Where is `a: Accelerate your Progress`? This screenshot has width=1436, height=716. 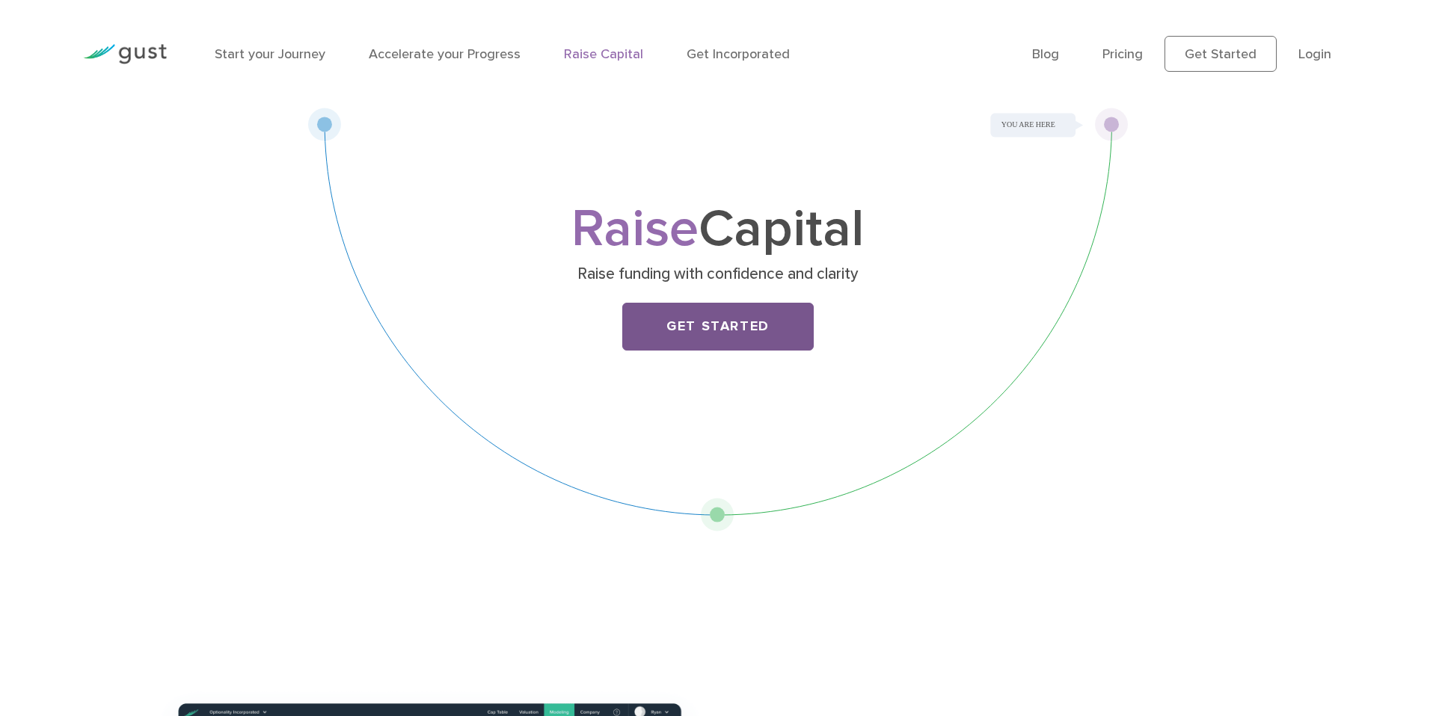 a: Accelerate your Progress is located at coordinates (444, 54).